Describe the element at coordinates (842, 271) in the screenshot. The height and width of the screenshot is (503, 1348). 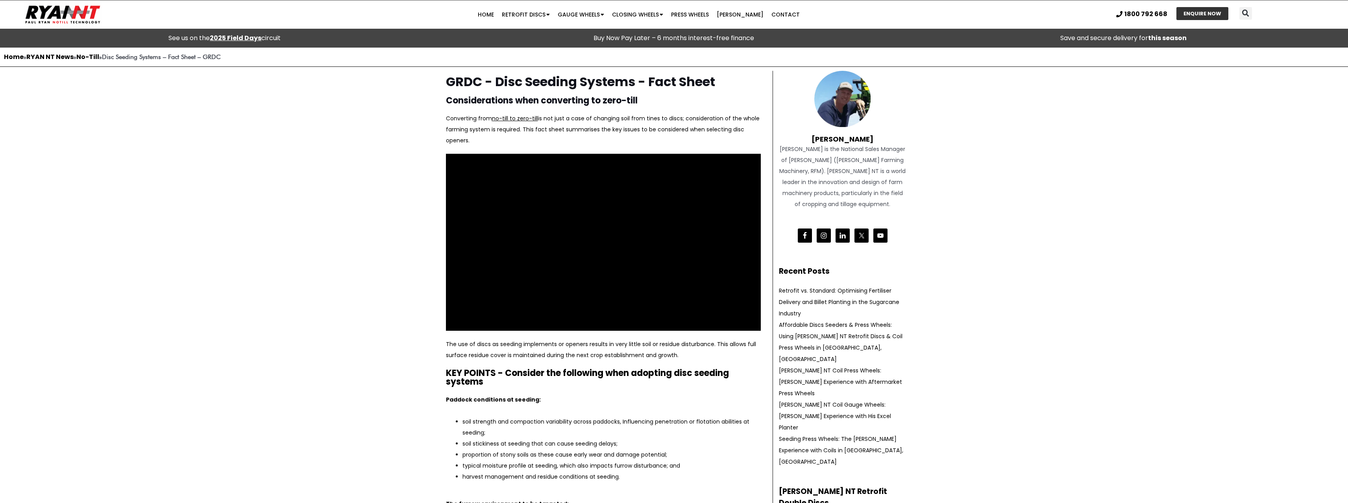
I see `h2: Recent Posts` at that location.